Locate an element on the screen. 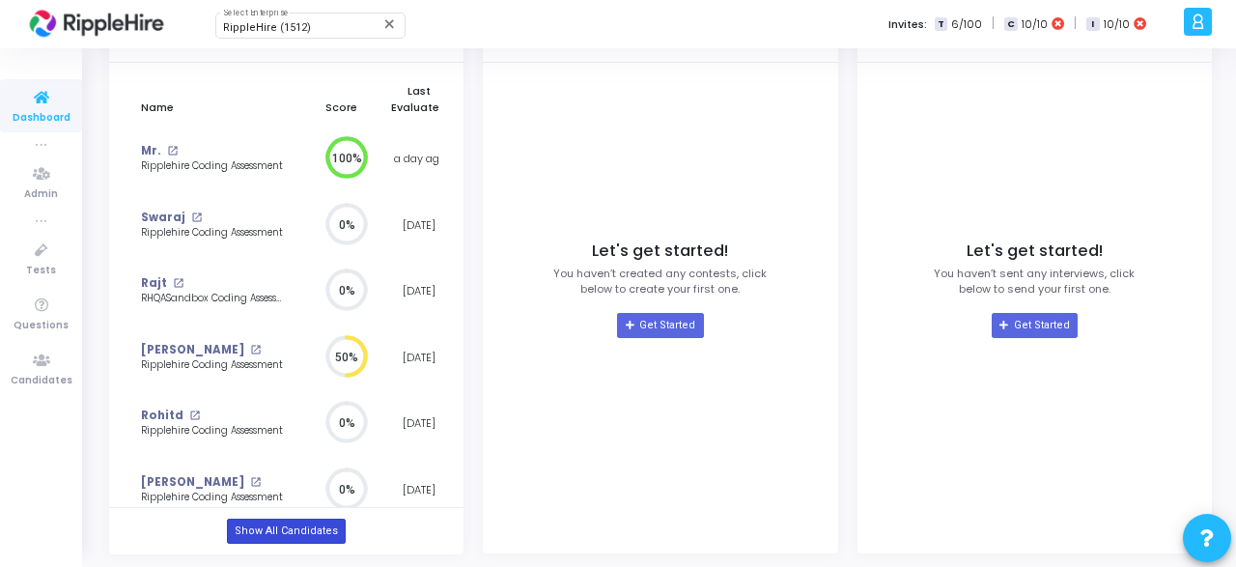  span: I is located at coordinates (1092, 24).